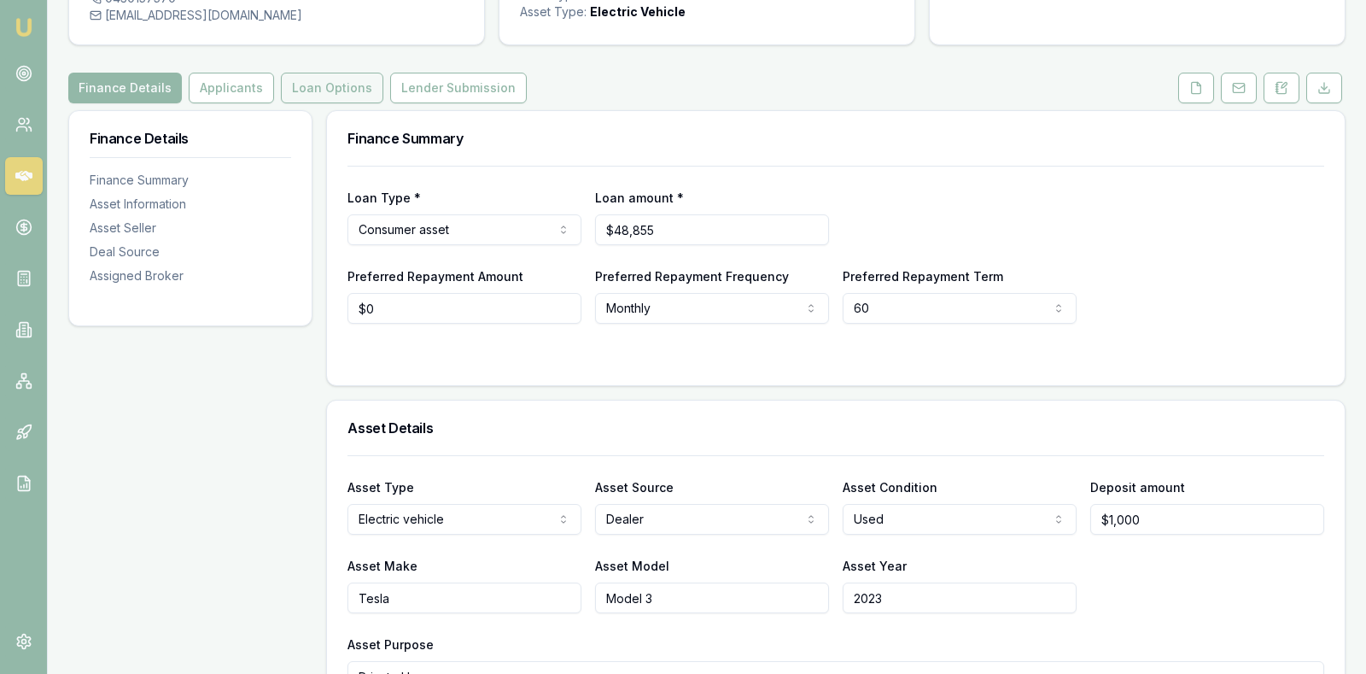 The height and width of the screenshot is (674, 1366). What do you see at coordinates (632, 565) in the screenshot?
I see `label: Asset Model` at bounding box center [632, 565].